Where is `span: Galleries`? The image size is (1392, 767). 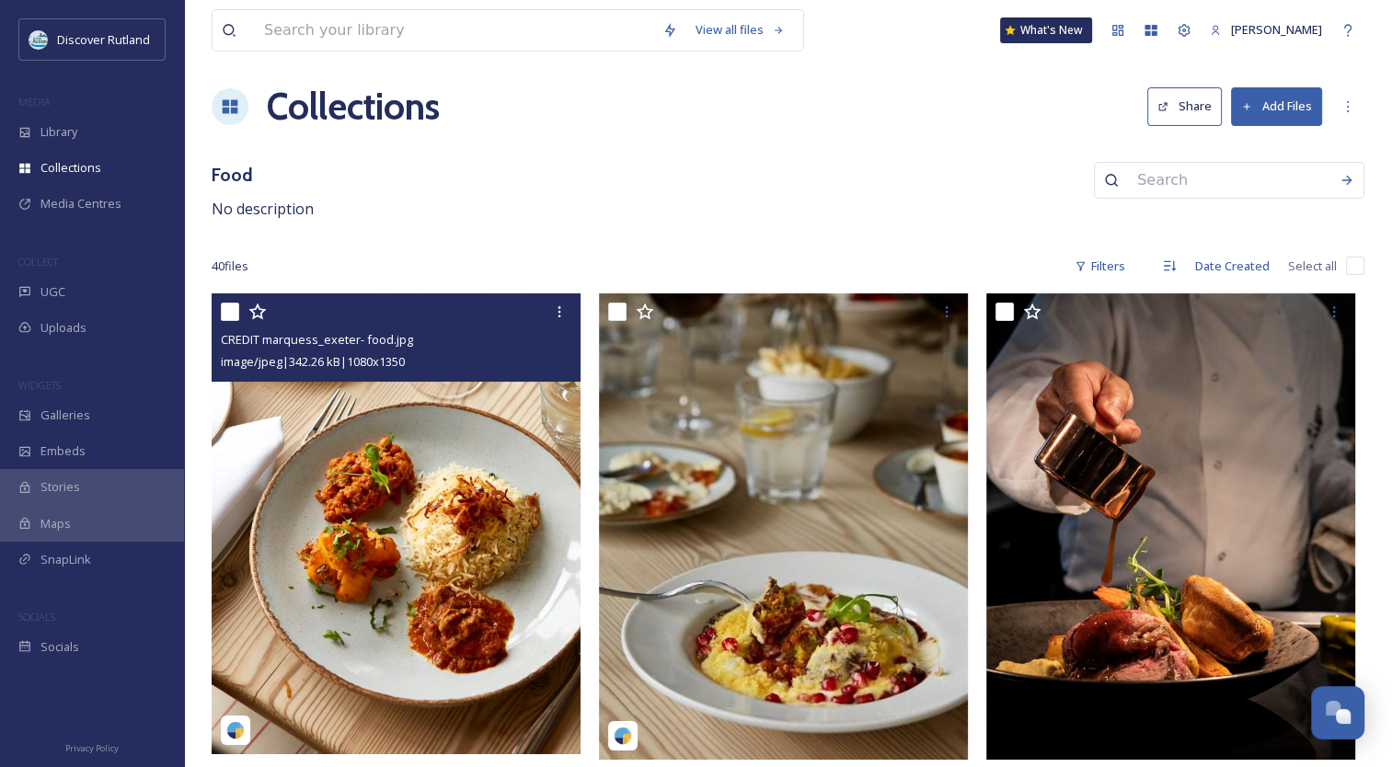
span: Galleries is located at coordinates (65, 415).